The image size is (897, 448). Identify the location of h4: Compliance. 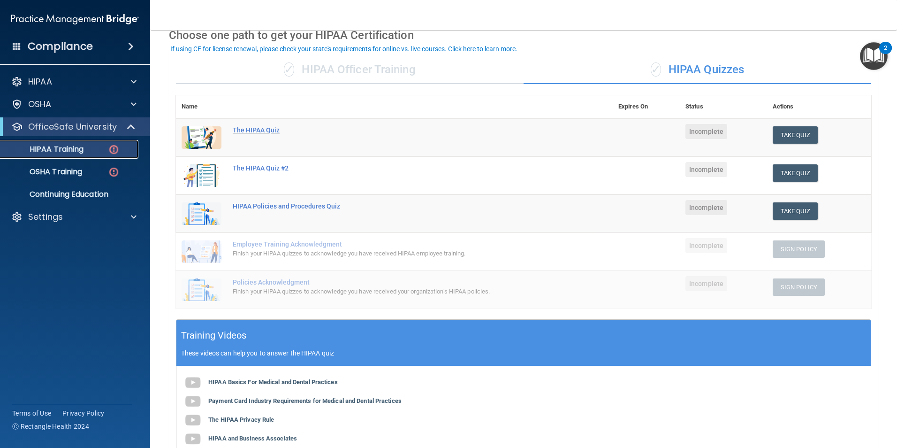
(60, 46).